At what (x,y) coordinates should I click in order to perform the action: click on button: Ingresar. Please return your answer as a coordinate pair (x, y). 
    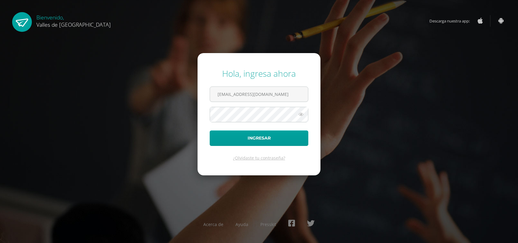
    Looking at the image, I should click on (259, 138).